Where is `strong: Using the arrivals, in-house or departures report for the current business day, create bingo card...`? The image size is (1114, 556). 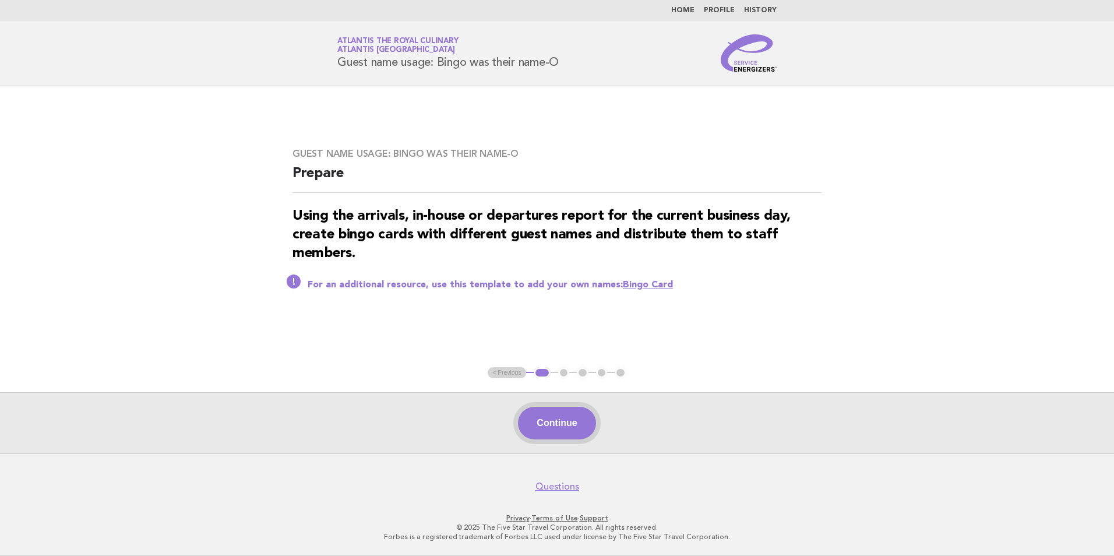 strong: Using the arrivals, in-house or departures report for the current business day, create bingo card... is located at coordinates (541, 235).